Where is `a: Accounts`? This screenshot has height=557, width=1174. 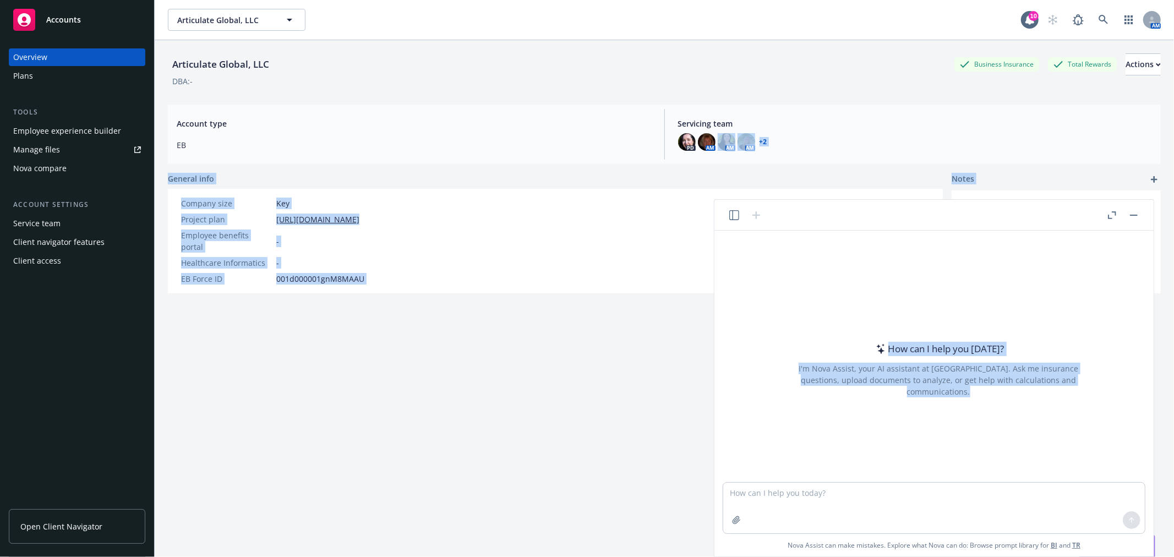 a: Accounts is located at coordinates (77, 20).